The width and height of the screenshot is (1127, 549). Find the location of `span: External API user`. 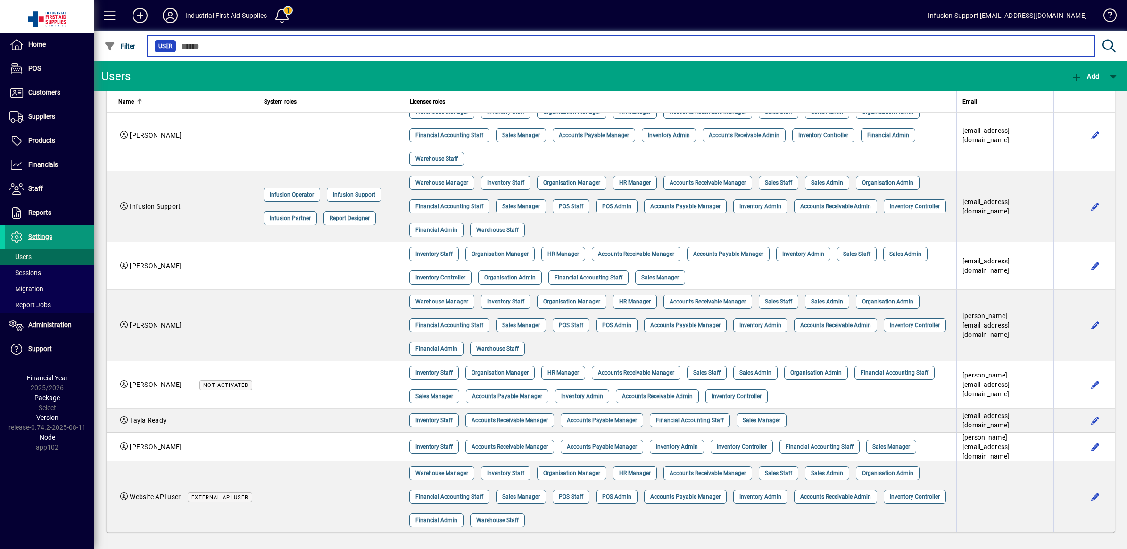

span: External API user is located at coordinates (220, 497).